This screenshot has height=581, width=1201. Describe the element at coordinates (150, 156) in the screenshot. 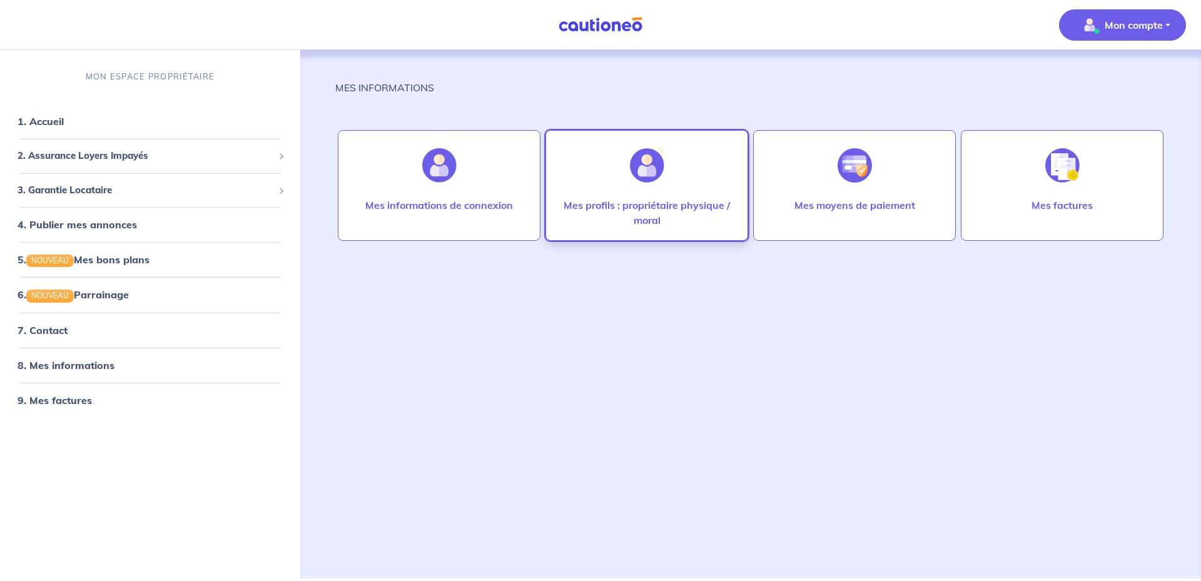

I see `div: 2. Assurance Loyers Impayés` at that location.